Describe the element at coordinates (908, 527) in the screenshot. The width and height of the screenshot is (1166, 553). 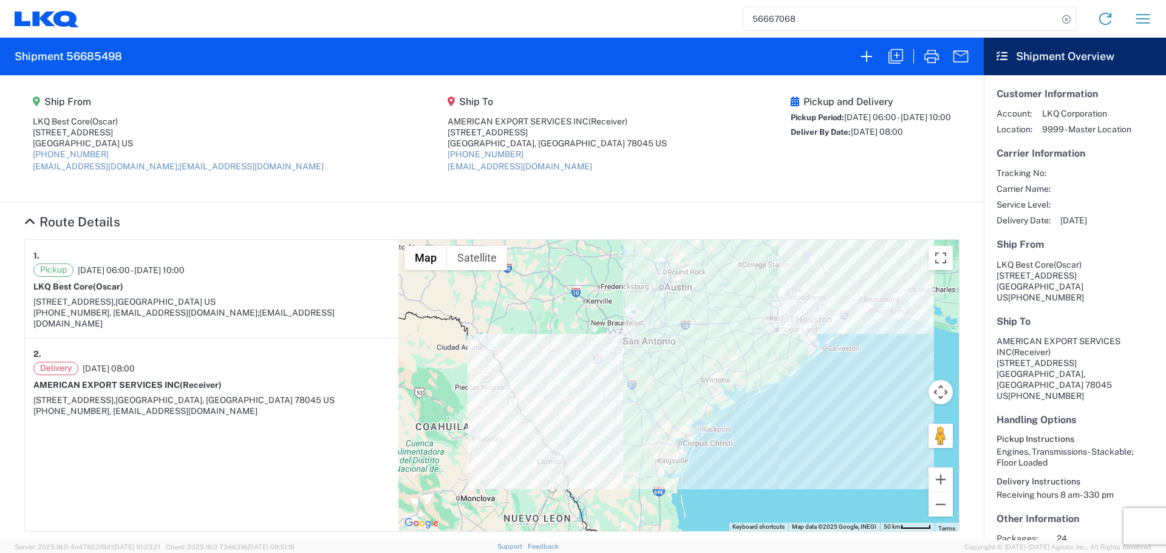
I see `button: Map Scale: 50 km per 46 pixels` at that location.